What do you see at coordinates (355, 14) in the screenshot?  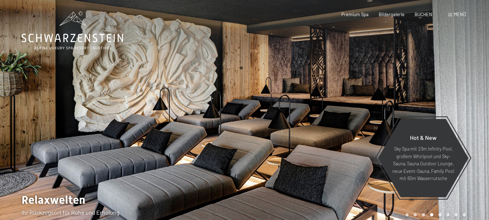 I see `span: Premium Spa` at bounding box center [355, 14].